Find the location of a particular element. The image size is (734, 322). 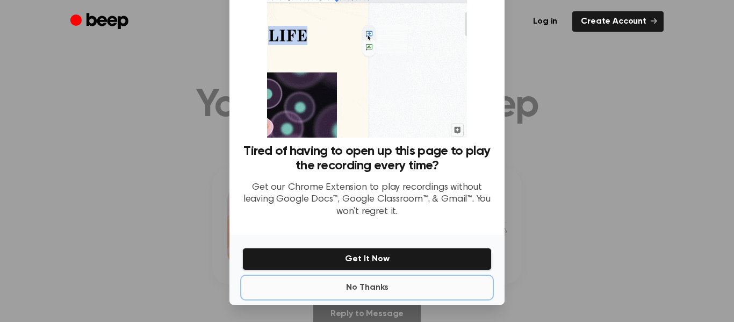

button: Get It Now is located at coordinates (367, 259).